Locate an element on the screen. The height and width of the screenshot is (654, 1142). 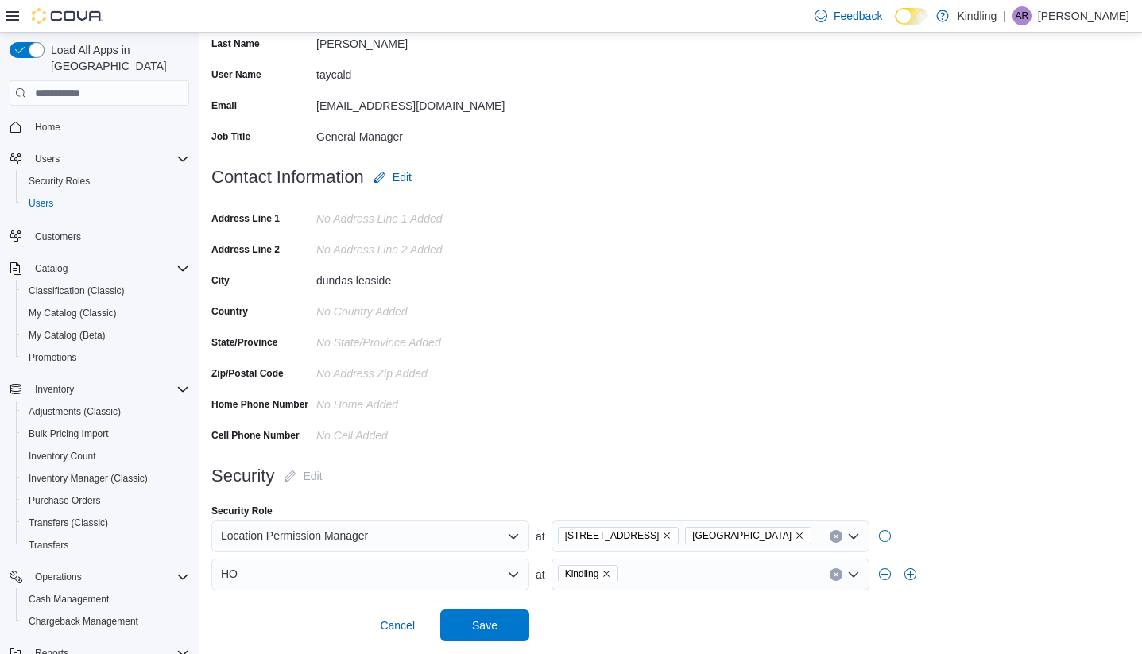
span: My Catalog (Beta) is located at coordinates (67, 335).